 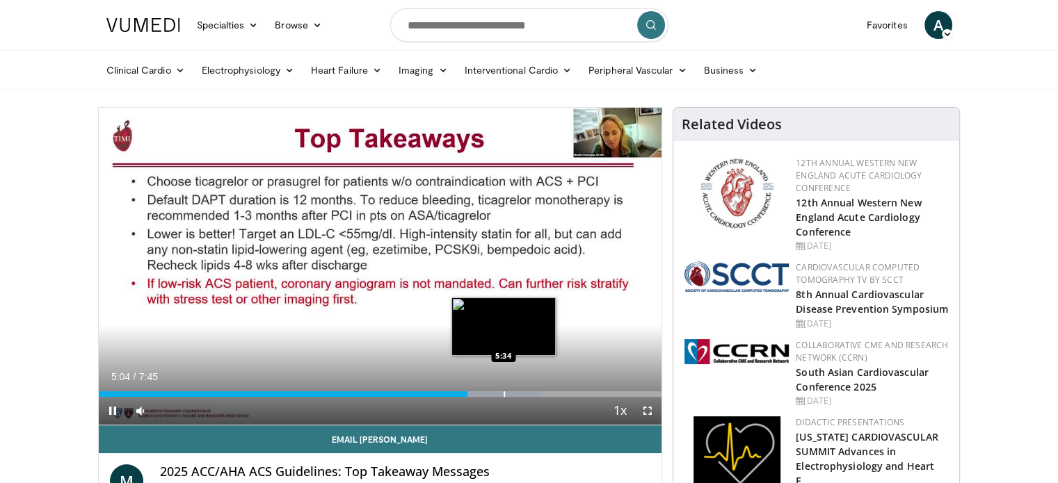 I want to click on span: A, so click(x=938, y=25).